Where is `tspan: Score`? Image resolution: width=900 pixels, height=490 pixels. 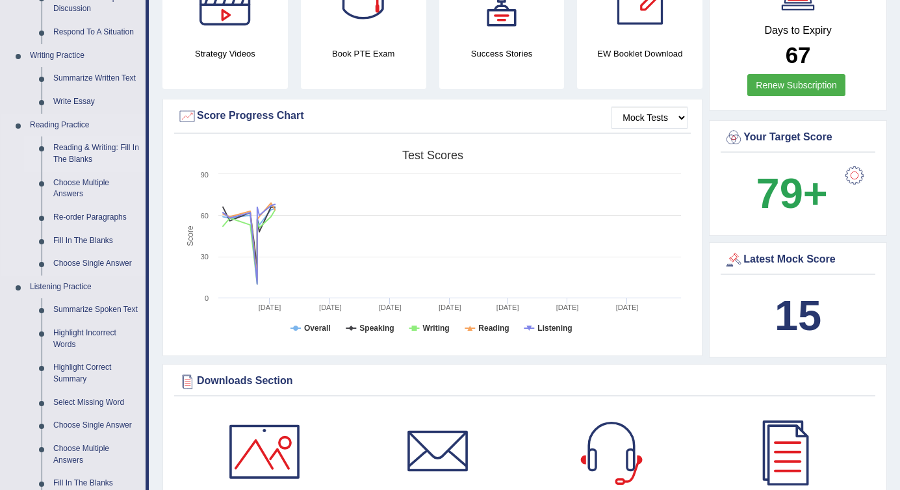 tspan: Score is located at coordinates (190, 236).